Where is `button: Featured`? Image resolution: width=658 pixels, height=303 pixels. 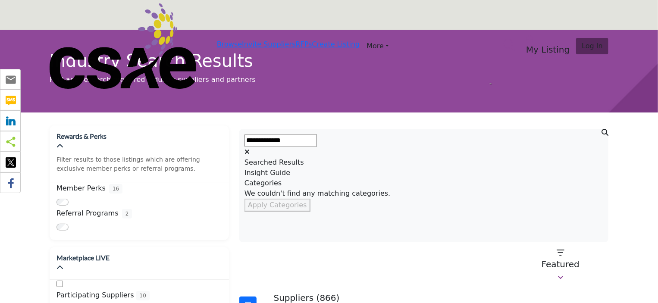
button: Featured is located at coordinates (561, 266).